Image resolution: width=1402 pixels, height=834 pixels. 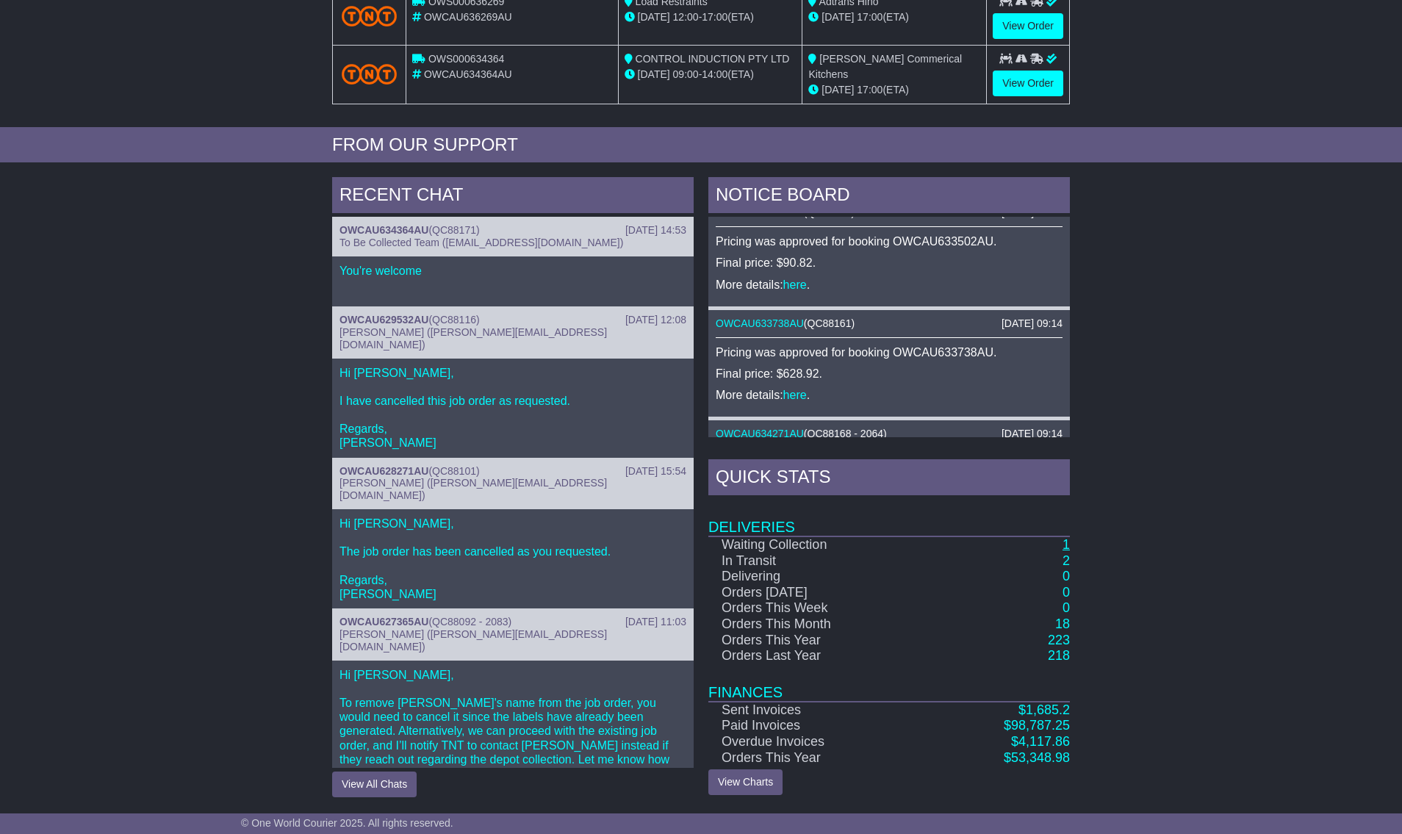 What do you see at coordinates (686, 74) in the screenshot?
I see `span: 09:00` at bounding box center [686, 74].